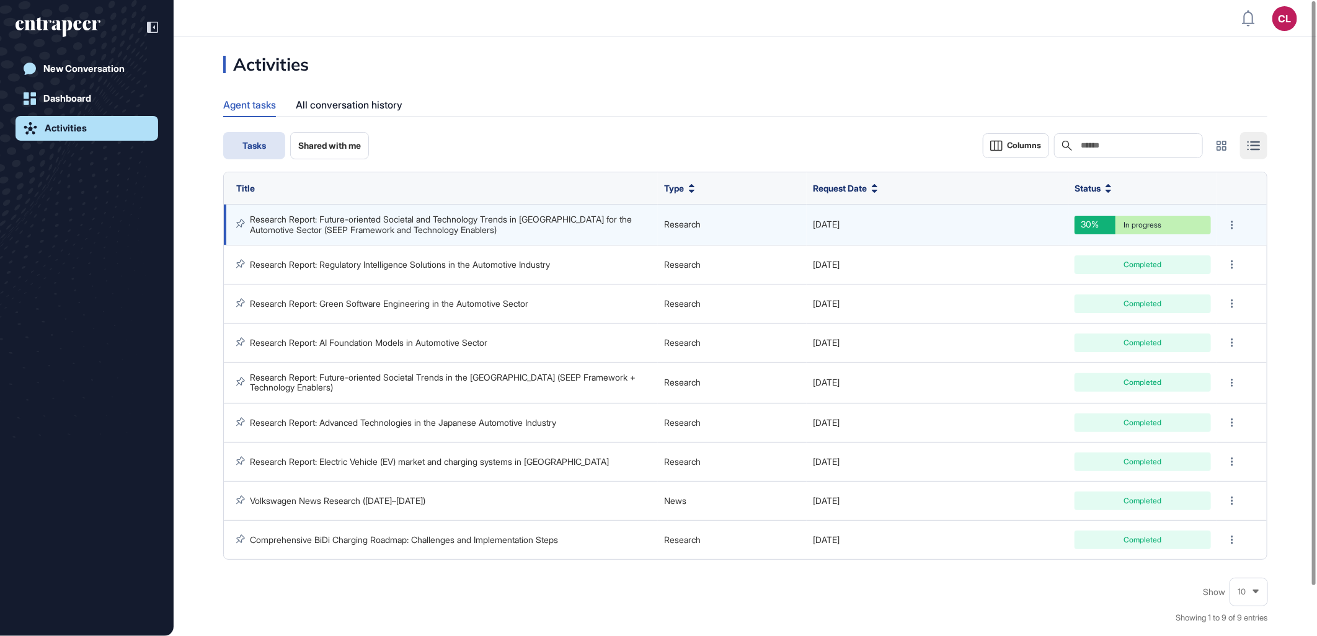 This screenshot has width=1317, height=636. Describe the element at coordinates (403, 422) in the screenshot. I see `a: Research Report: Advanced Technologies in the Japanese Automotive Industry` at that location.